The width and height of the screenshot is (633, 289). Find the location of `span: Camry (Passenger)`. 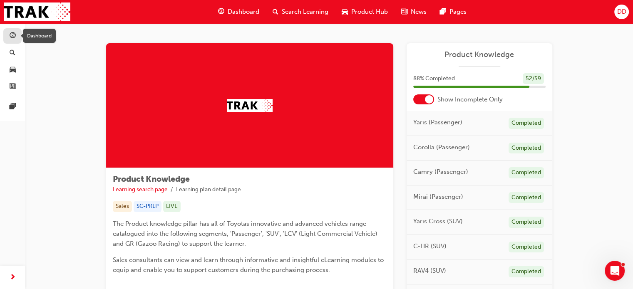

span: Camry (Passenger) is located at coordinates (441, 172).